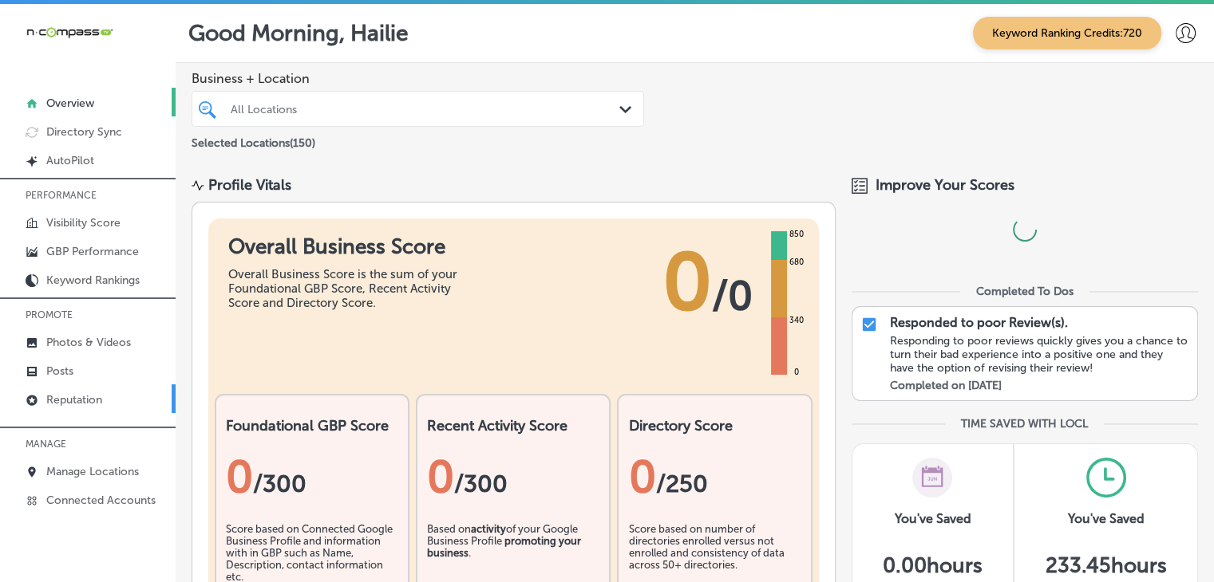 The height and width of the screenshot is (582, 1214). Describe the element at coordinates (348, 289) in the screenshot. I see `div: Overall Business Score is the sum of your Foundational GBP Score, Recent Activity Score and Direc...` at that location.